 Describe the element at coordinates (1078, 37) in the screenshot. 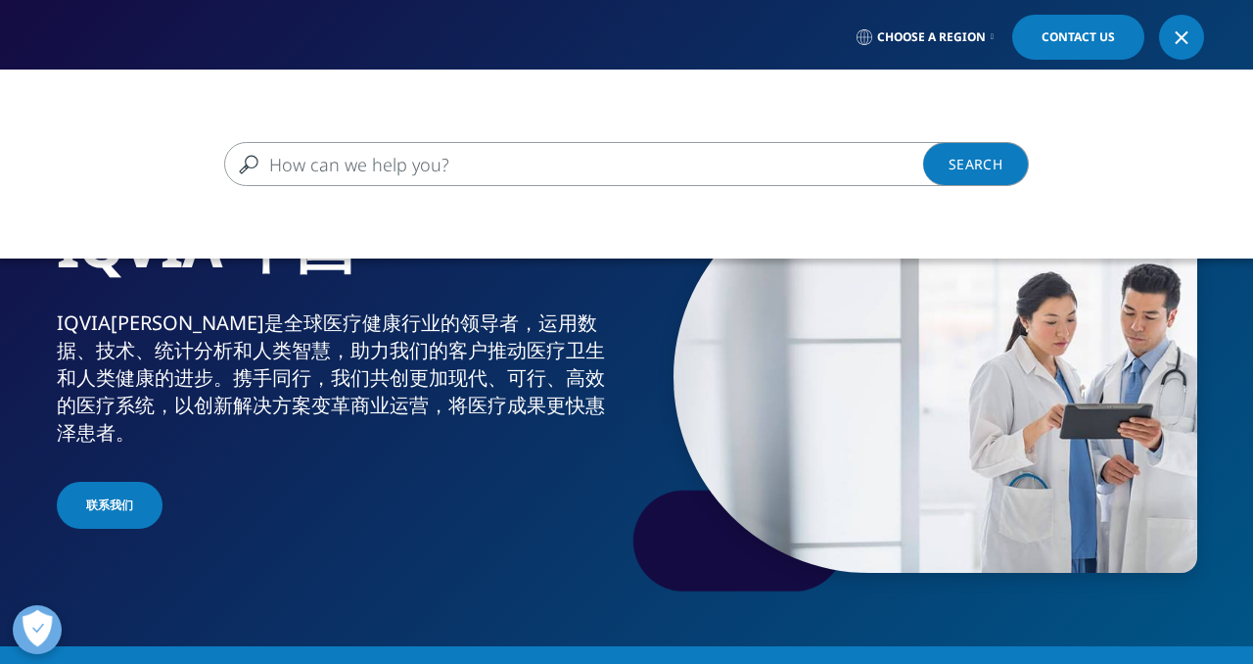

I see `a: Contact Us` at that location.